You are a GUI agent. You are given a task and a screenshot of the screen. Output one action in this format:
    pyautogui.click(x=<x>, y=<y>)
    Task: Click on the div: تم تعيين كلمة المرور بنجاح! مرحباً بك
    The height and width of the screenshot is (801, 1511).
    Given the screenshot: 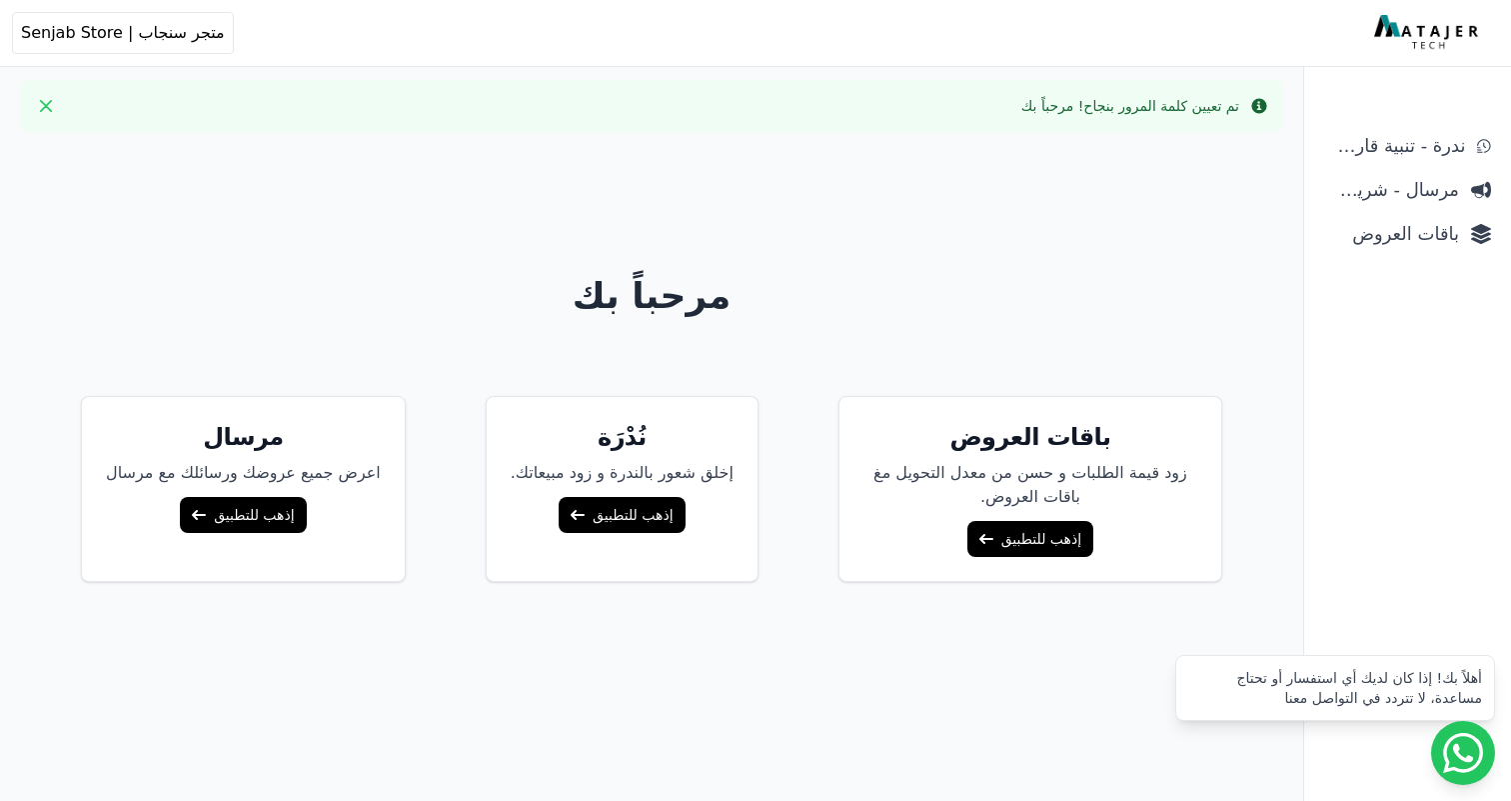 What is the action you would take?
    pyautogui.click(x=1131, y=106)
    